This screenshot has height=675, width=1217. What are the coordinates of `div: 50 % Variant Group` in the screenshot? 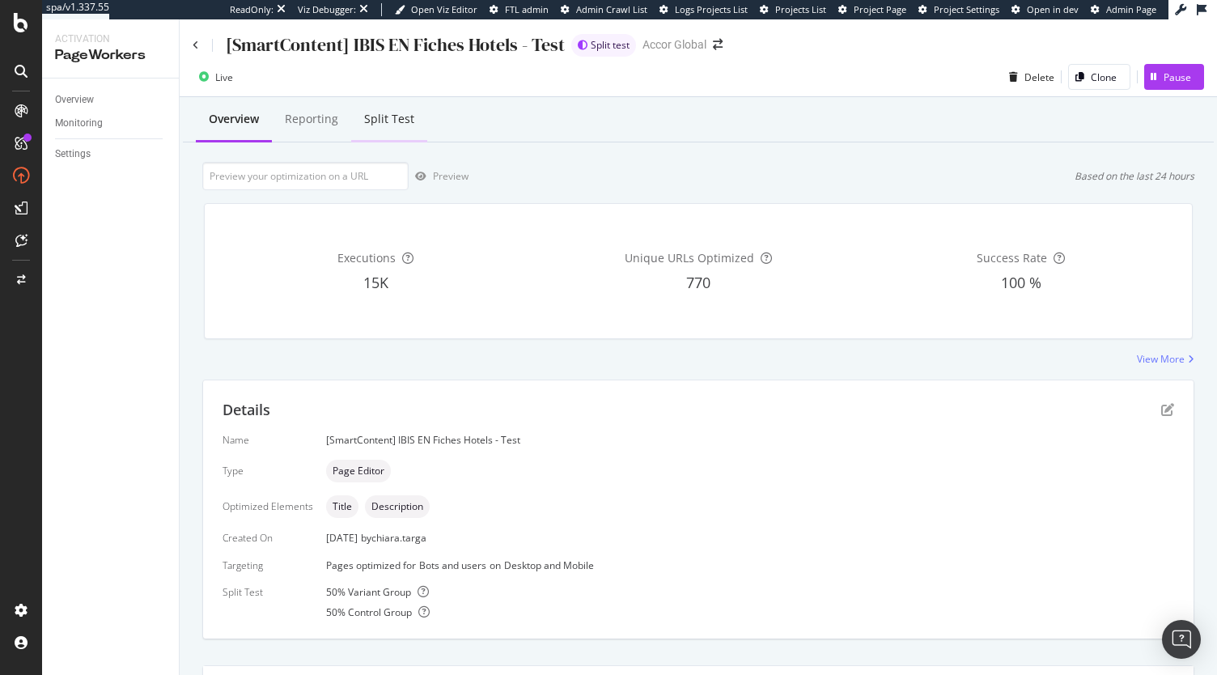 It's located at (750, 592).